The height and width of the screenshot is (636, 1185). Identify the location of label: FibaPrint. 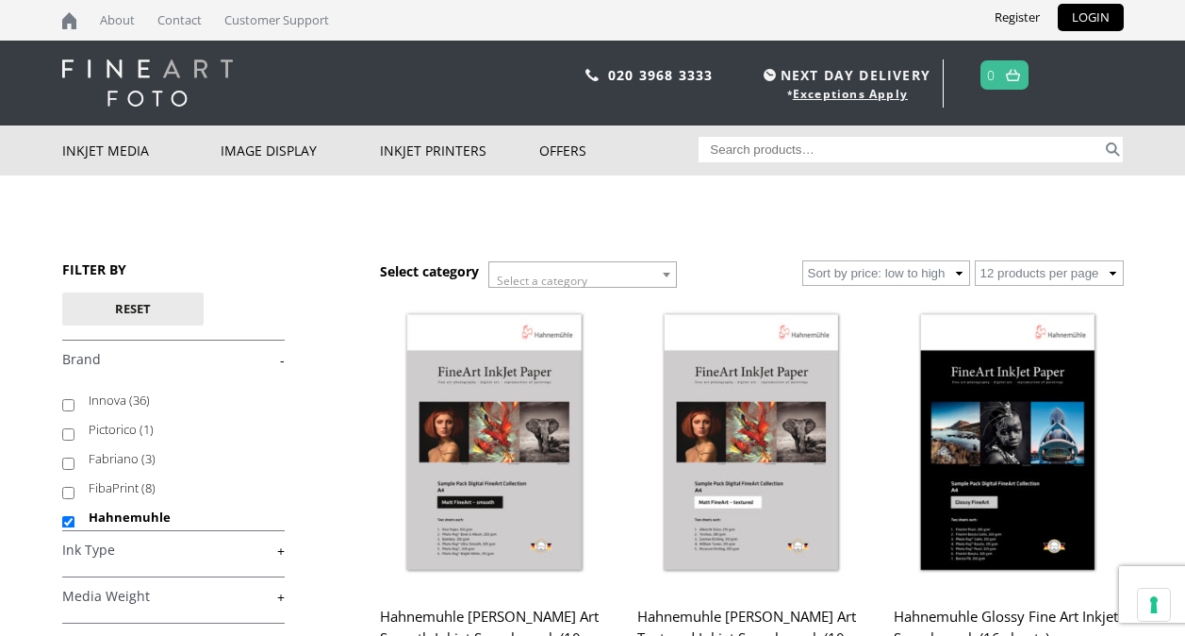
(177, 488).